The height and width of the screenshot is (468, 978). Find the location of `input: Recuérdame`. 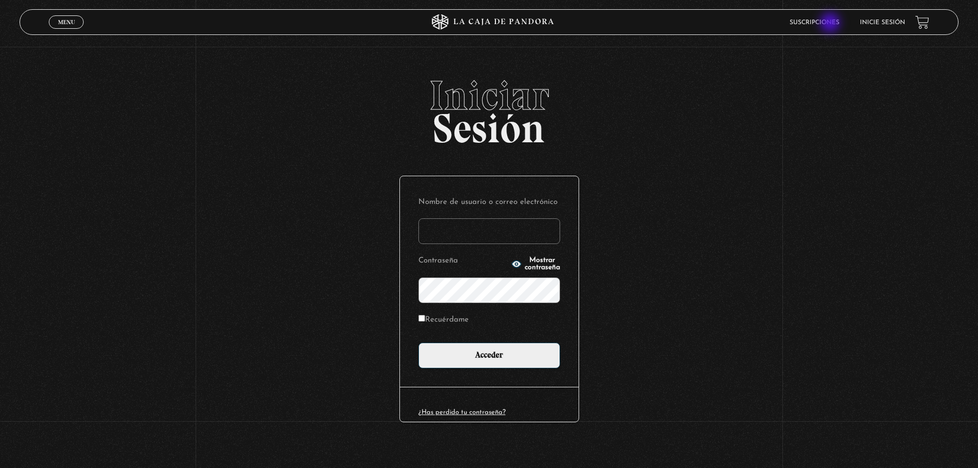

input: Recuérdame is located at coordinates (421, 318).